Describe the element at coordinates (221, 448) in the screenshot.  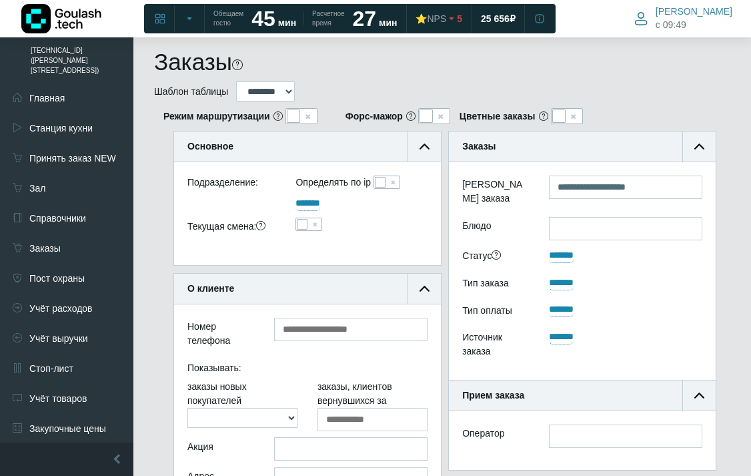
I see `div: Акция` at that location.